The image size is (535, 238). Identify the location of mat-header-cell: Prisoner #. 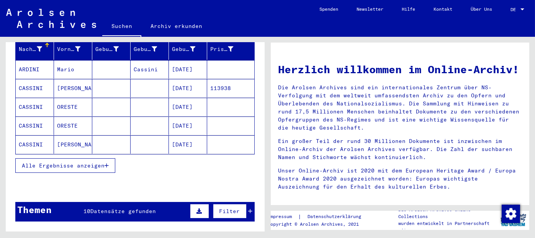
(231, 49).